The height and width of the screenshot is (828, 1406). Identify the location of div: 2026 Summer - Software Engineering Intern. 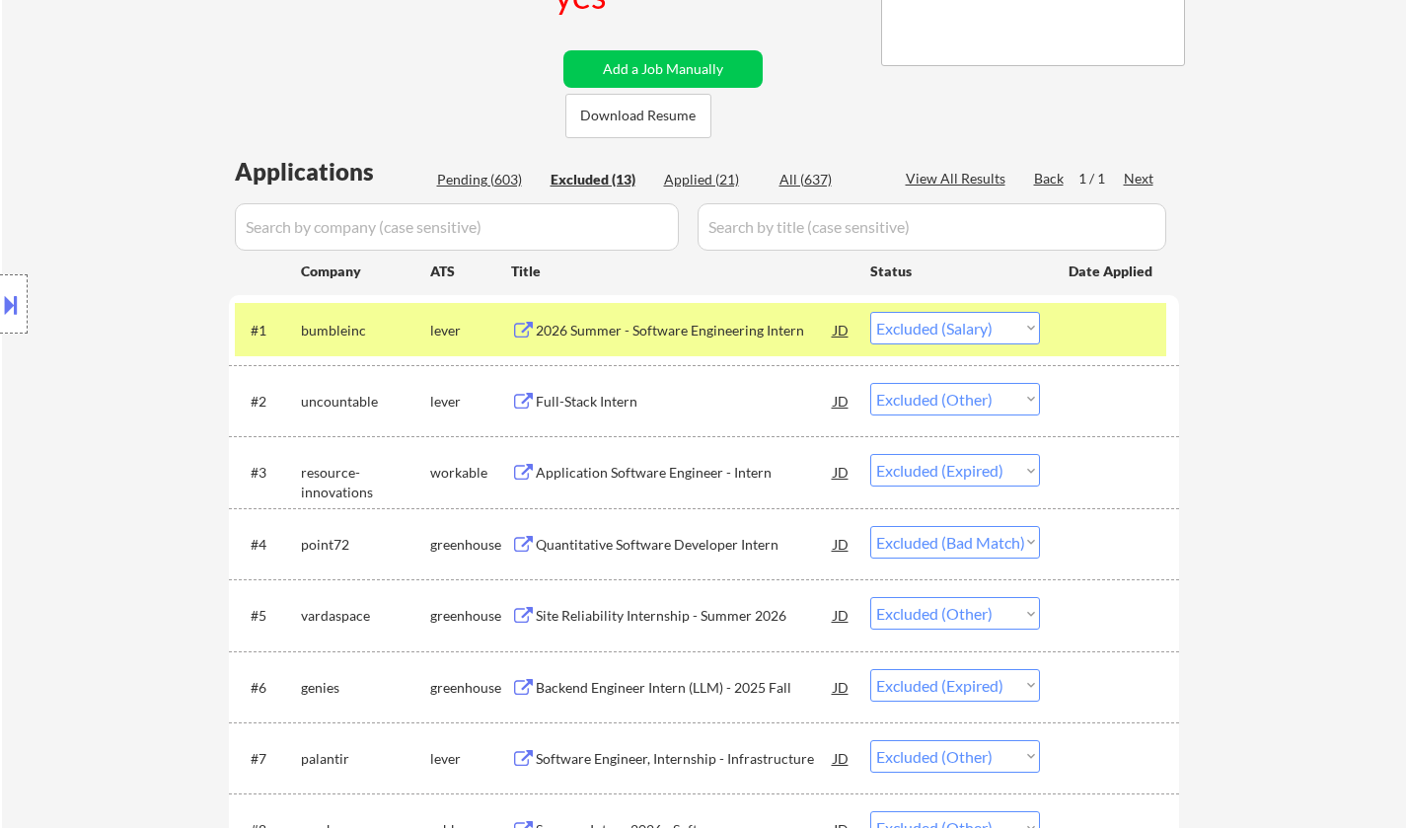
(685, 331).